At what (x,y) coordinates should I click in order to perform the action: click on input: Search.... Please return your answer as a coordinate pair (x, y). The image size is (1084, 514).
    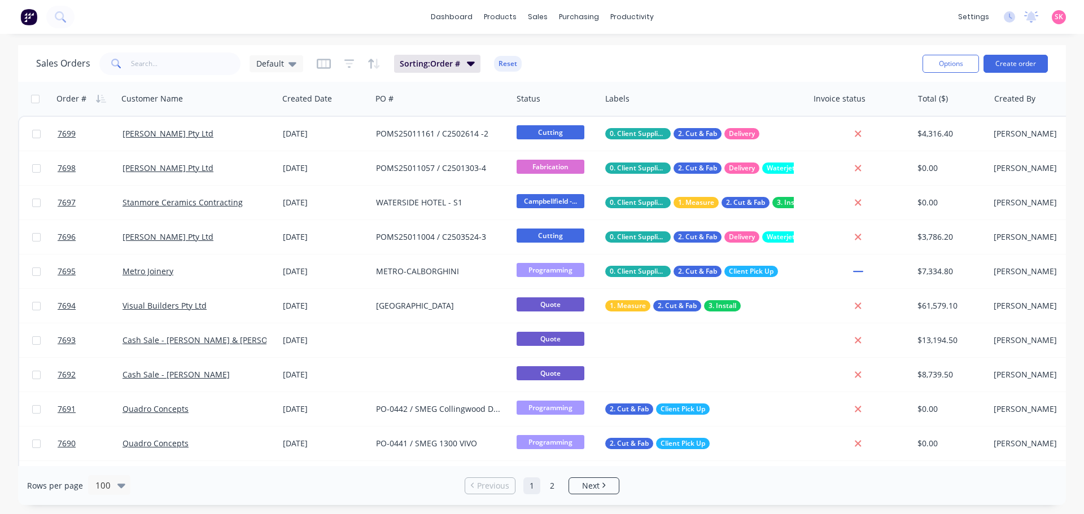
    Looking at the image, I should click on (186, 64).